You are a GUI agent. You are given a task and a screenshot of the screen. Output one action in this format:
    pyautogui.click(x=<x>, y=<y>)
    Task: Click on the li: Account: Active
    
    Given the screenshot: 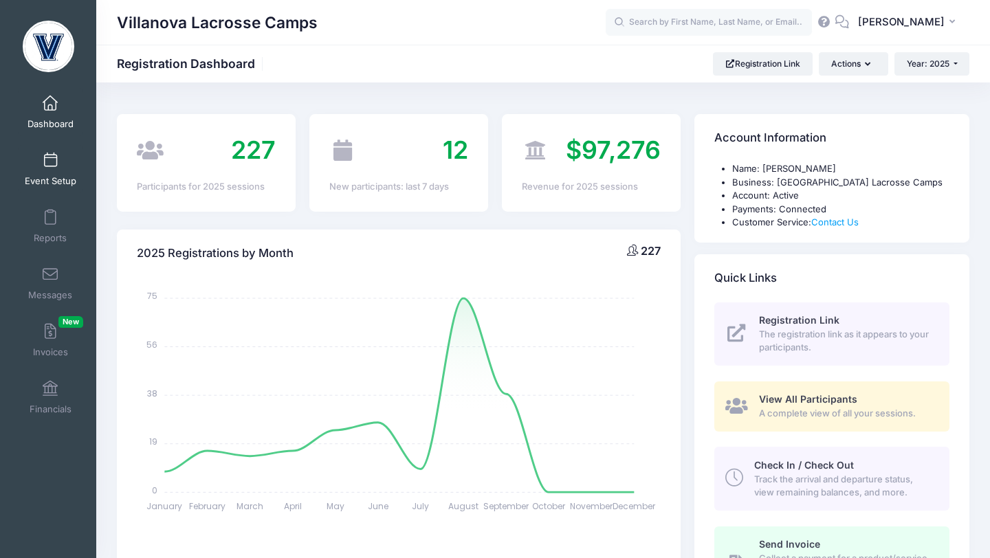 What is the action you would take?
    pyautogui.click(x=841, y=196)
    